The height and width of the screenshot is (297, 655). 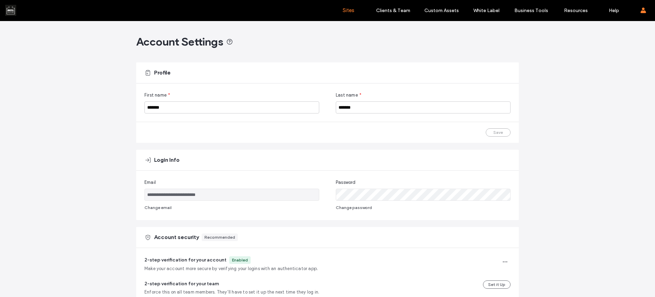 I want to click on span: Password, so click(x=346, y=182).